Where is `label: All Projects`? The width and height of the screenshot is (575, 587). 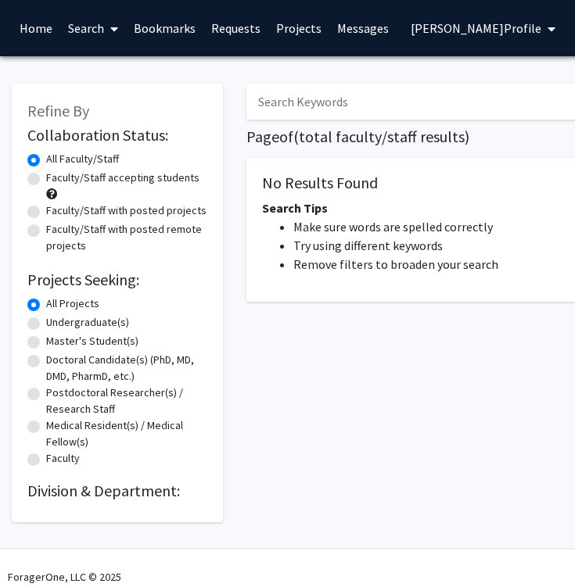 label: All Projects is located at coordinates (73, 303).